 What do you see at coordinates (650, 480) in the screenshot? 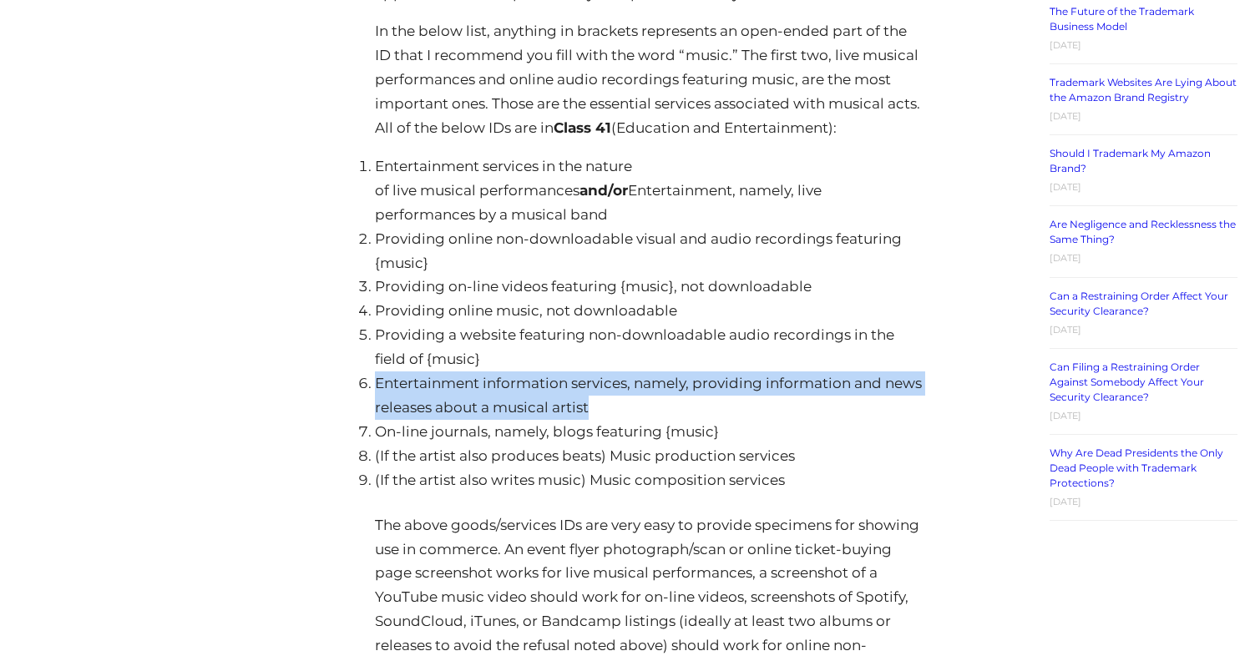
I see `li: (If the artist also writes music) Music composition services` at bounding box center [650, 480].